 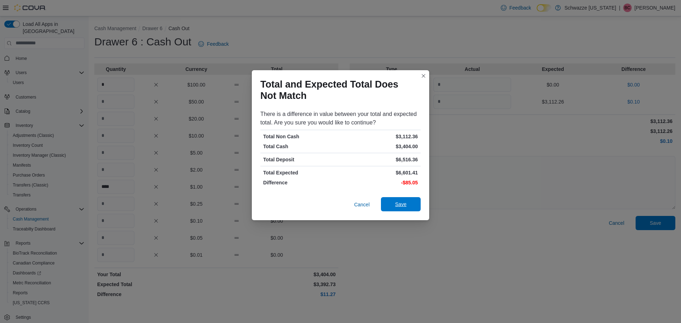 I want to click on p: Total Cash, so click(x=301, y=146).